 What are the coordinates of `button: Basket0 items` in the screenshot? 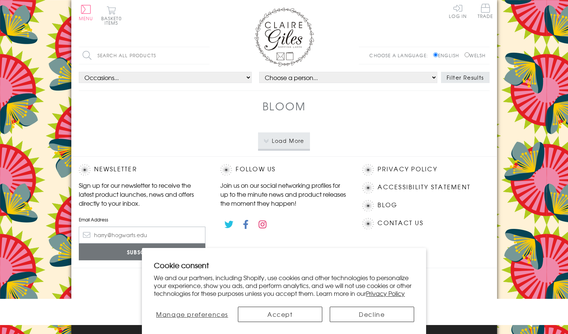 It's located at (111, 15).